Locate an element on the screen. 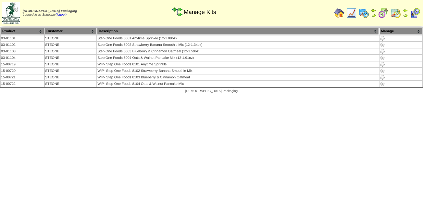  img: home.gif is located at coordinates (339, 13).